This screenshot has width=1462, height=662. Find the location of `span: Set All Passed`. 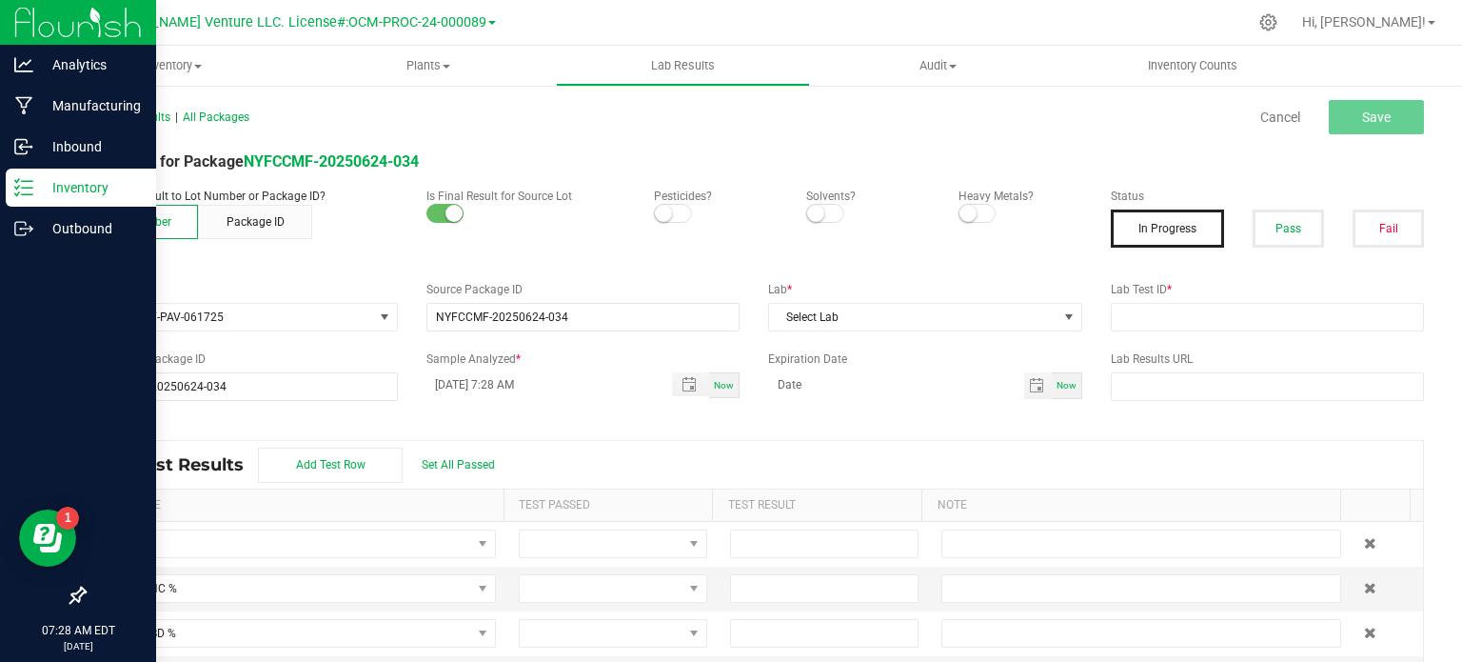

span: Set All Passed is located at coordinates (458, 465).